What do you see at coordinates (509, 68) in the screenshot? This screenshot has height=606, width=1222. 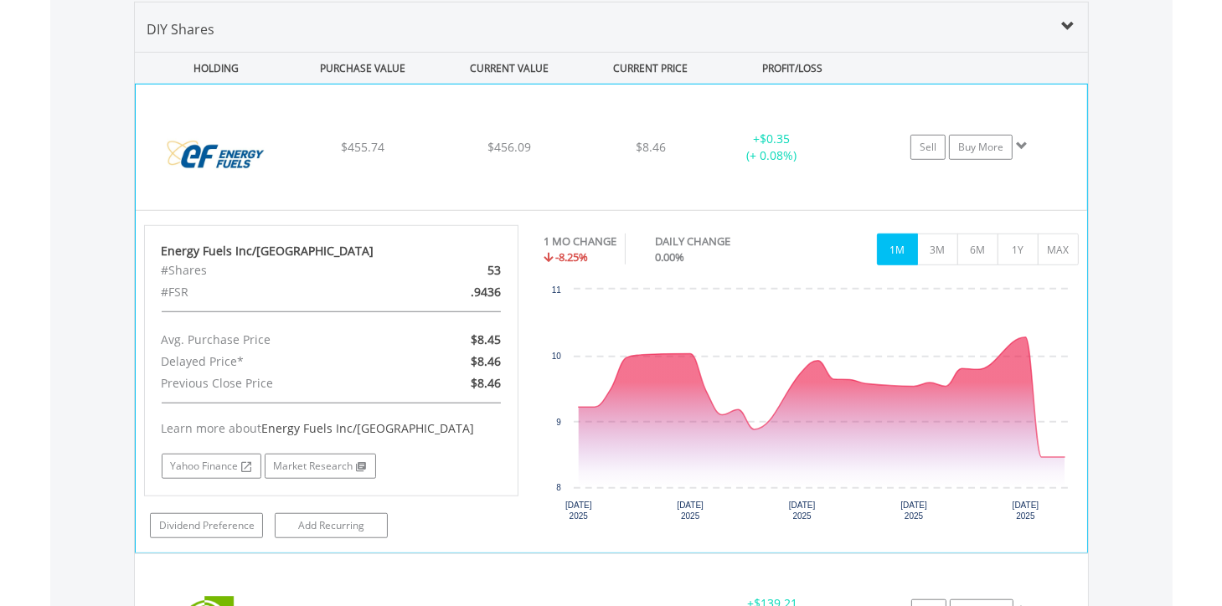 I see `div: CURRENT VALUE` at bounding box center [509, 68].